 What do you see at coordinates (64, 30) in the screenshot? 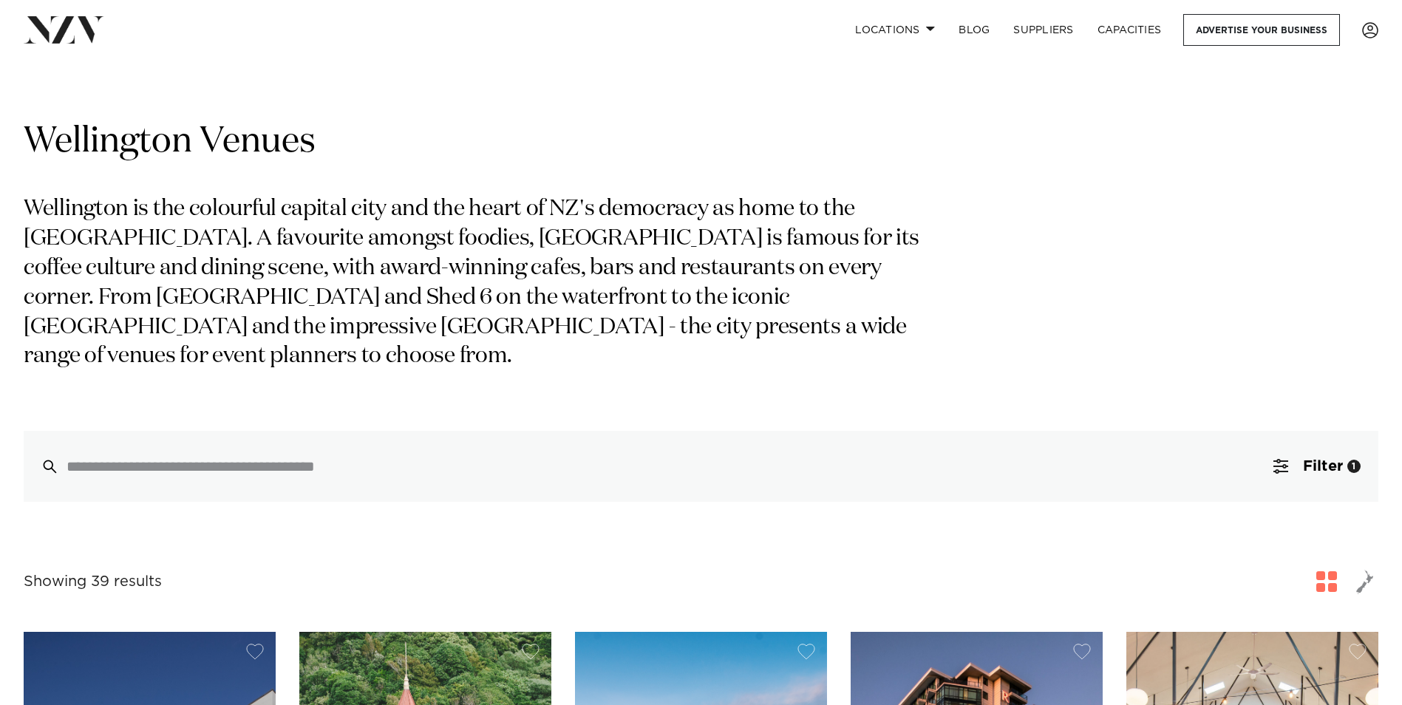
I see `img: nzv-logo.png` at bounding box center [64, 30].